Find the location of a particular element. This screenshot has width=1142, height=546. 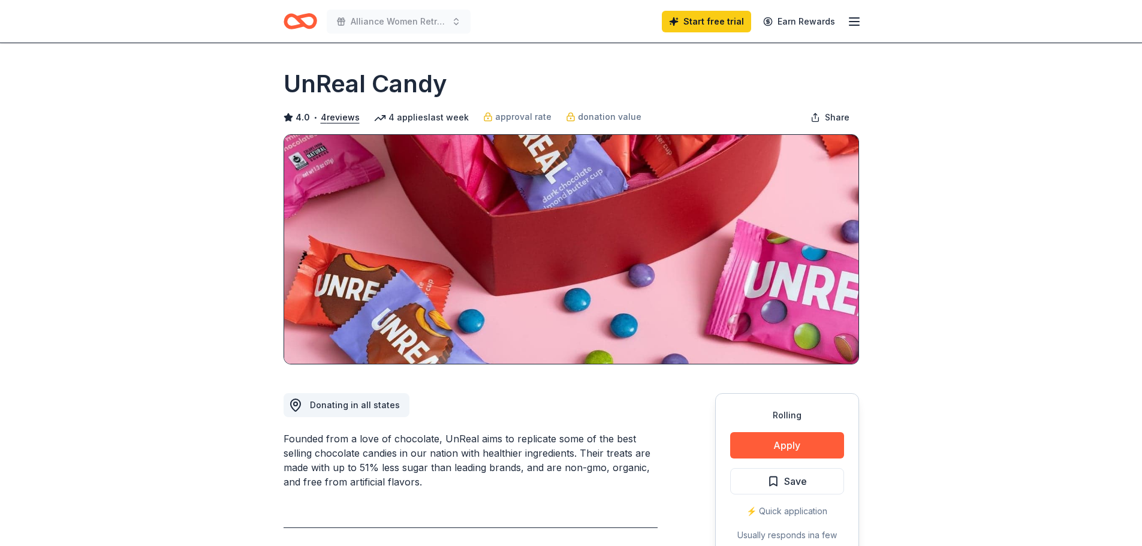

a: Earn Rewards is located at coordinates (799, 22).